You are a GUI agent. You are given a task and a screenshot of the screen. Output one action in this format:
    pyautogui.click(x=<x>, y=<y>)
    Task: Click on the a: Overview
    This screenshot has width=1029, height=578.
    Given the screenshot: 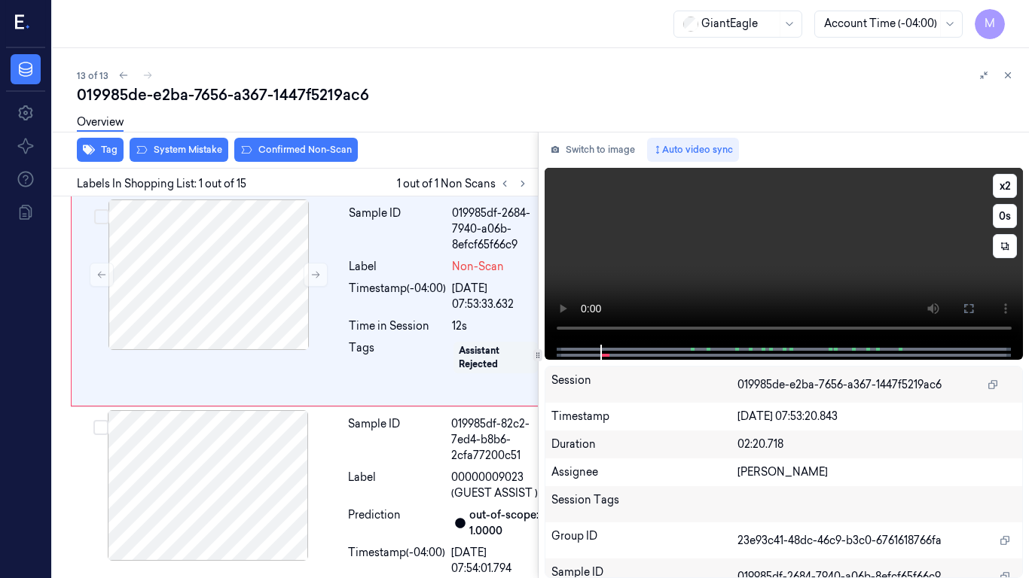 What is the action you would take?
    pyautogui.click(x=100, y=123)
    